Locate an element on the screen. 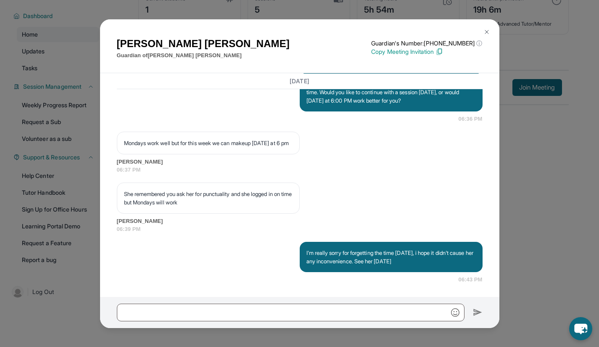 This screenshot has width=599, height=347. img: Copy Icon is located at coordinates (439, 52).